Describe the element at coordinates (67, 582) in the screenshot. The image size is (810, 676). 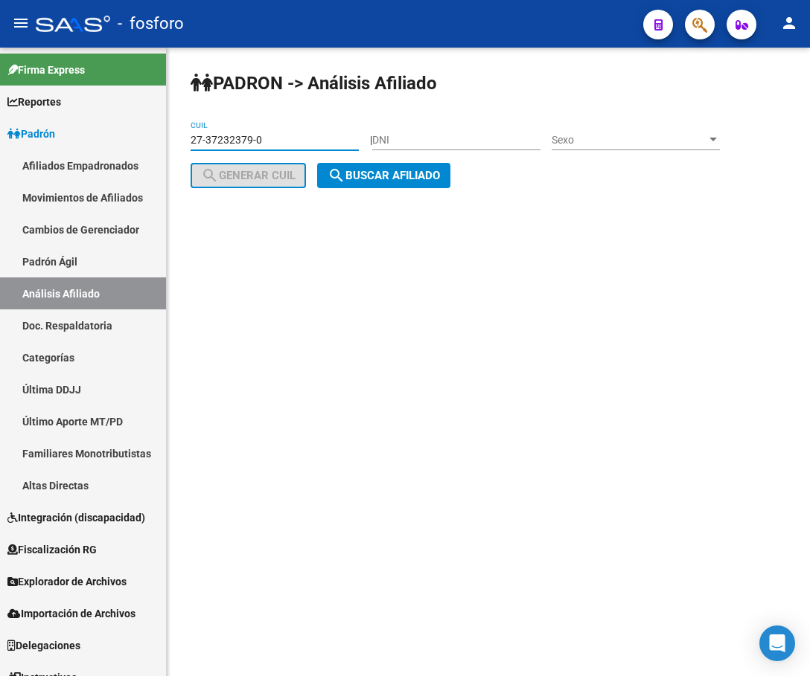
I see `span: Explorador de Archivos` at that location.